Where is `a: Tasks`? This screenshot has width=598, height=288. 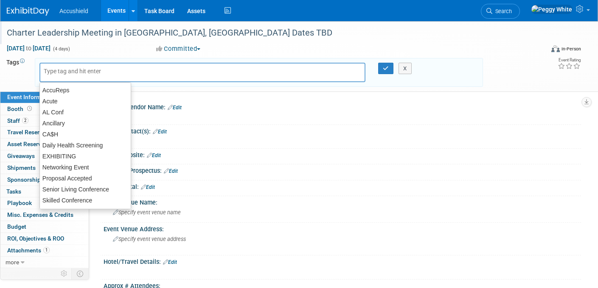 a: Tasks is located at coordinates (45, 192).